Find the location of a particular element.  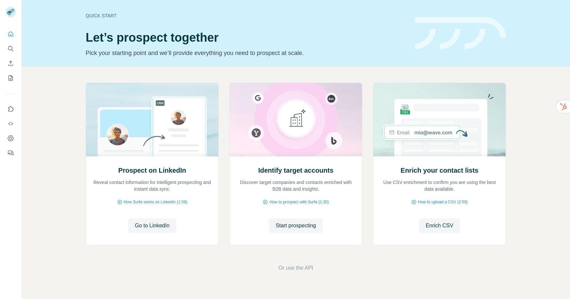

h1: Let’s prospect together is located at coordinates (246, 38).